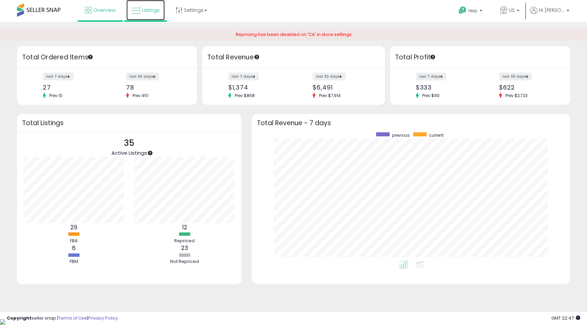 The height and width of the screenshot is (325, 587). Describe the element at coordinates (151, 10) in the screenshot. I see `span: Listings` at that location.